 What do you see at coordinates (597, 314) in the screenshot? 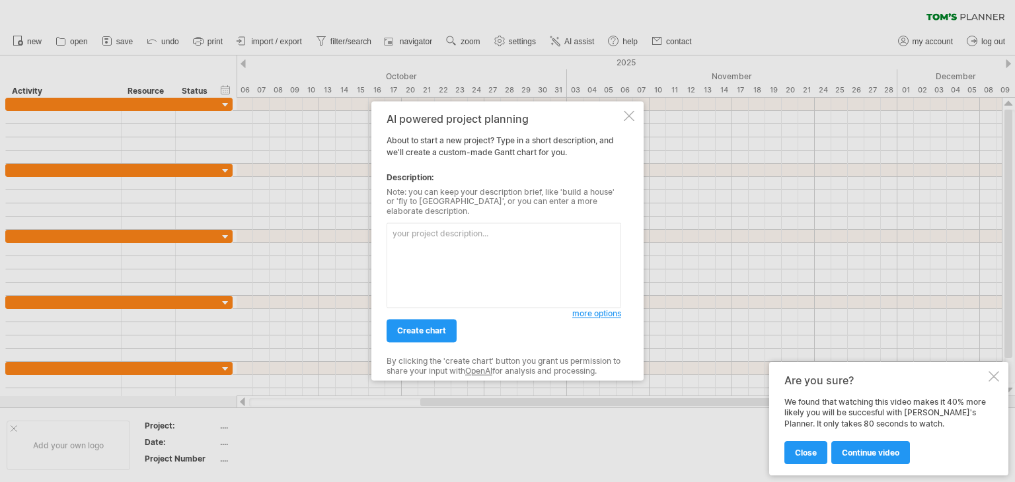
I see `a: more options` at bounding box center [597, 314].